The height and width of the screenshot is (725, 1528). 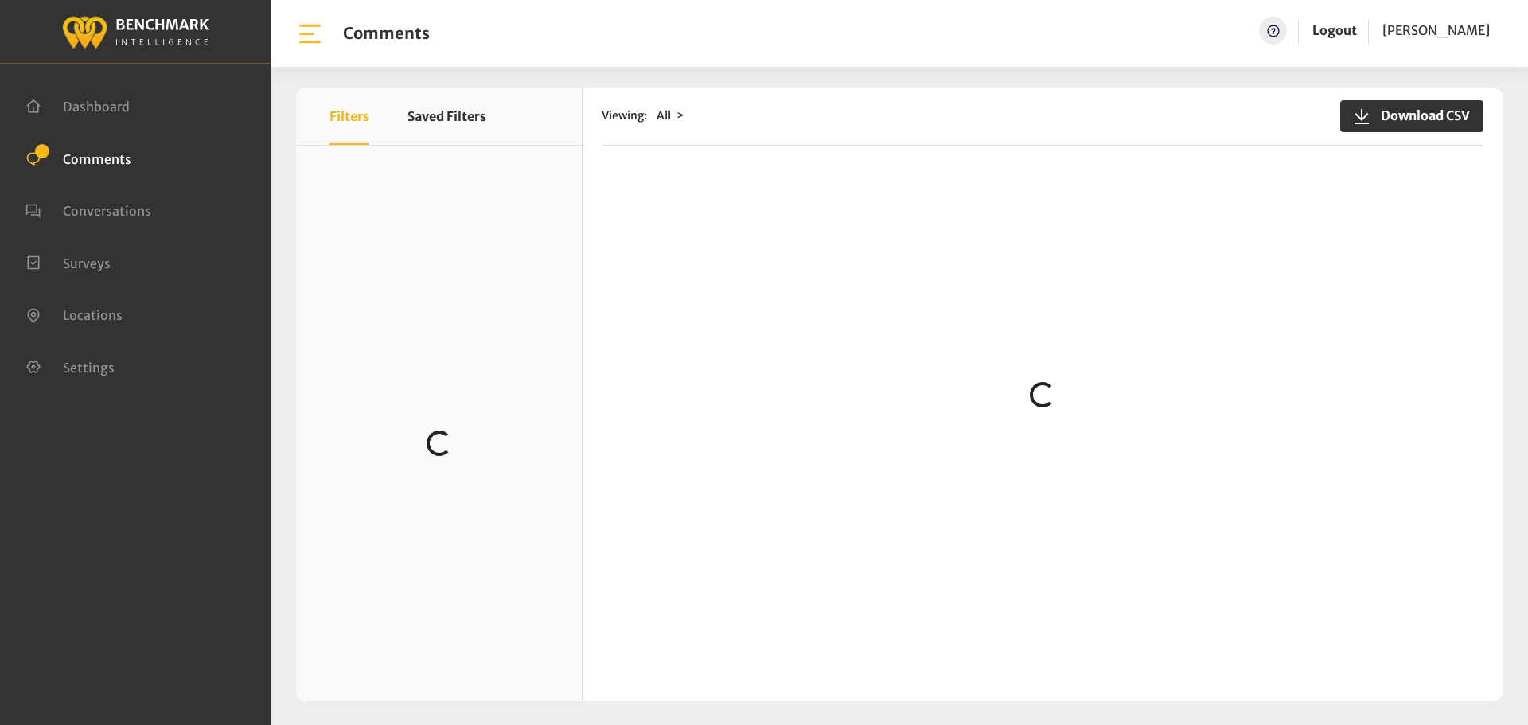 What do you see at coordinates (96, 107) in the screenshot?
I see `span: Dashboard` at bounding box center [96, 107].